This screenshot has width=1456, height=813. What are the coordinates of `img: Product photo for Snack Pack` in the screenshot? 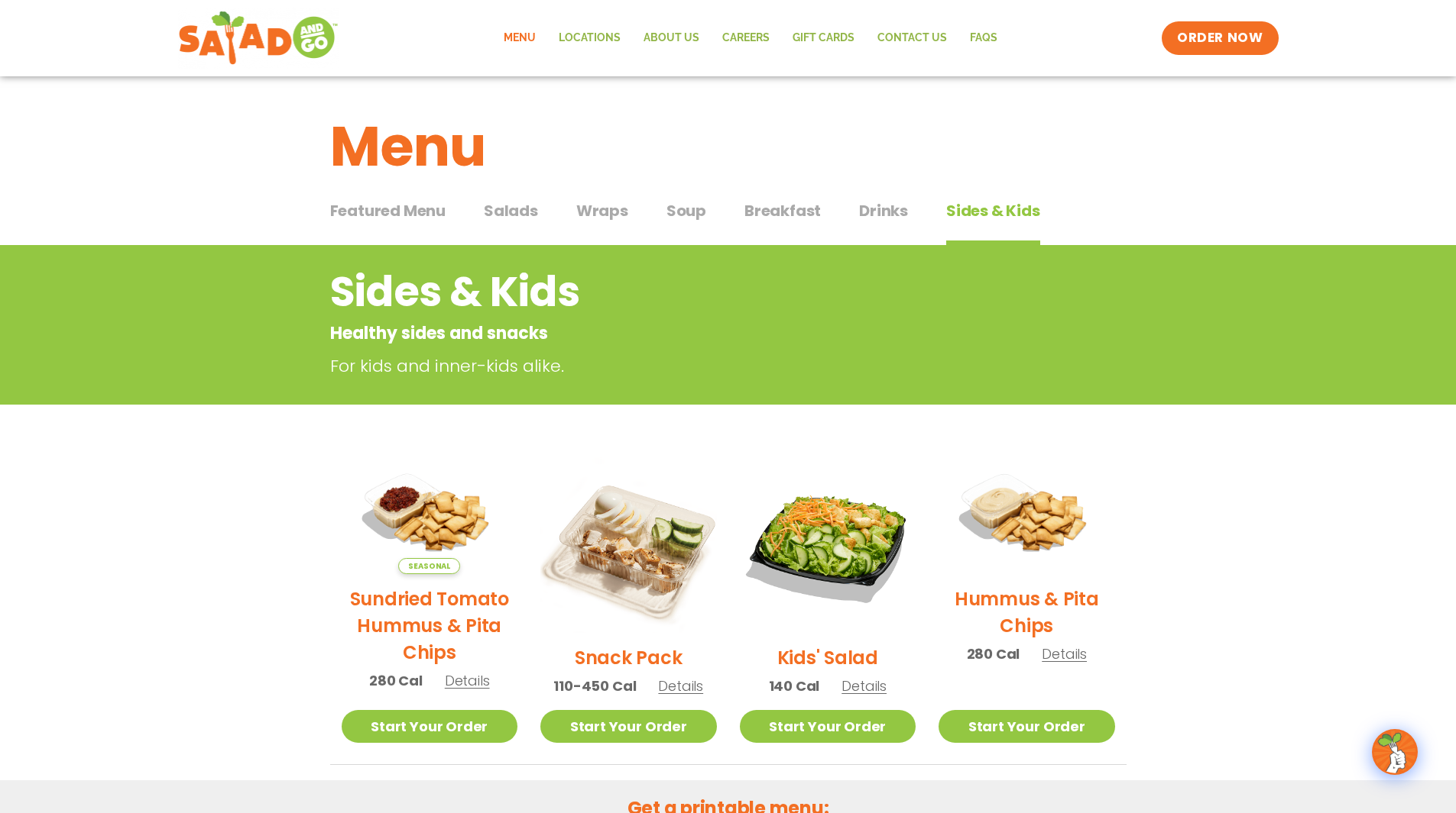 It's located at (628, 544).